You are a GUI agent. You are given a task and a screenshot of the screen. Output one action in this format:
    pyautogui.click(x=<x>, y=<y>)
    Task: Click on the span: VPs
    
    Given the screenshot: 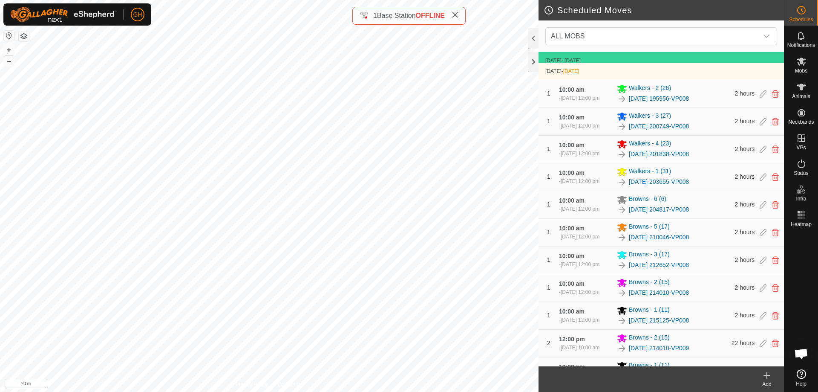 What is the action you would take?
    pyautogui.click(x=801, y=147)
    